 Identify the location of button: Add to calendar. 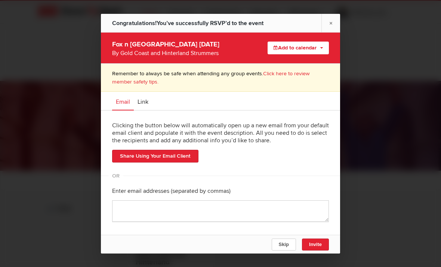
(299, 48).